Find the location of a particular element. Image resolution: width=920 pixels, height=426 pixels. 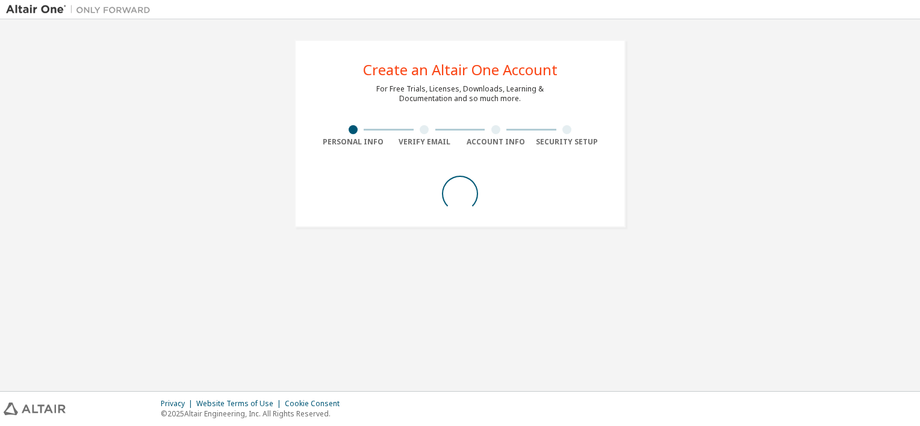

img: altair_logo.svg is located at coordinates (34, 409).